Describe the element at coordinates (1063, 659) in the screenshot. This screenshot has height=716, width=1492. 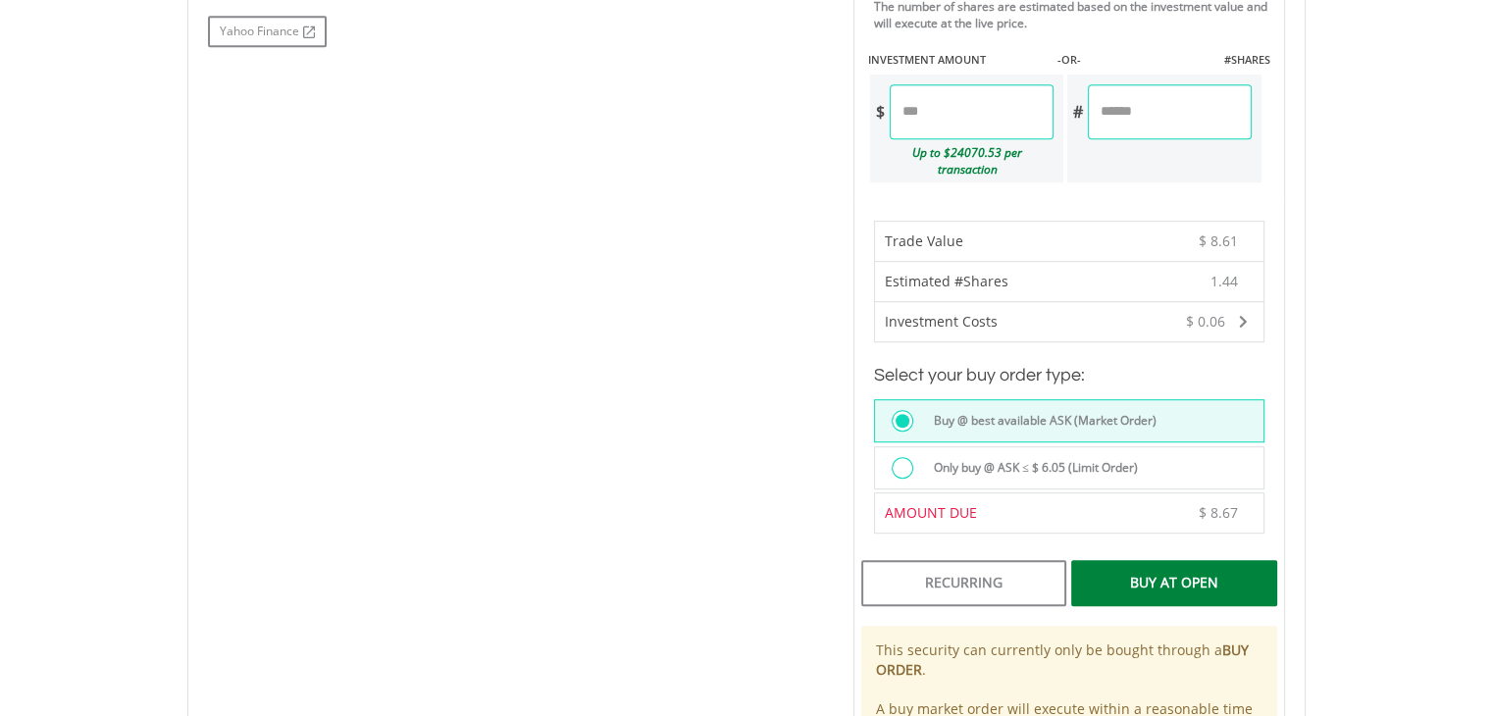
I see `b: BUY ORDER` at that location.